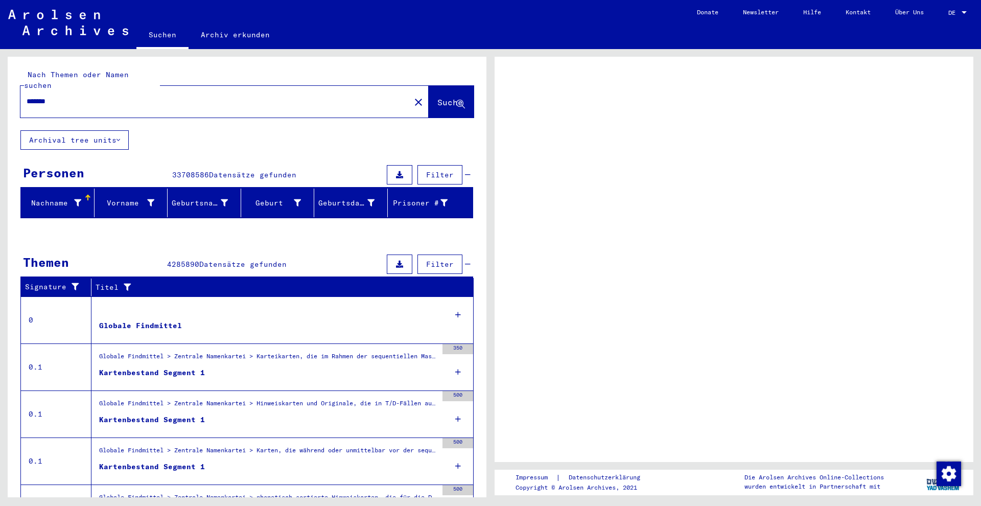 The height and width of the screenshot is (506, 981). I want to click on a: Datenschutzerklärung, so click(606, 477).